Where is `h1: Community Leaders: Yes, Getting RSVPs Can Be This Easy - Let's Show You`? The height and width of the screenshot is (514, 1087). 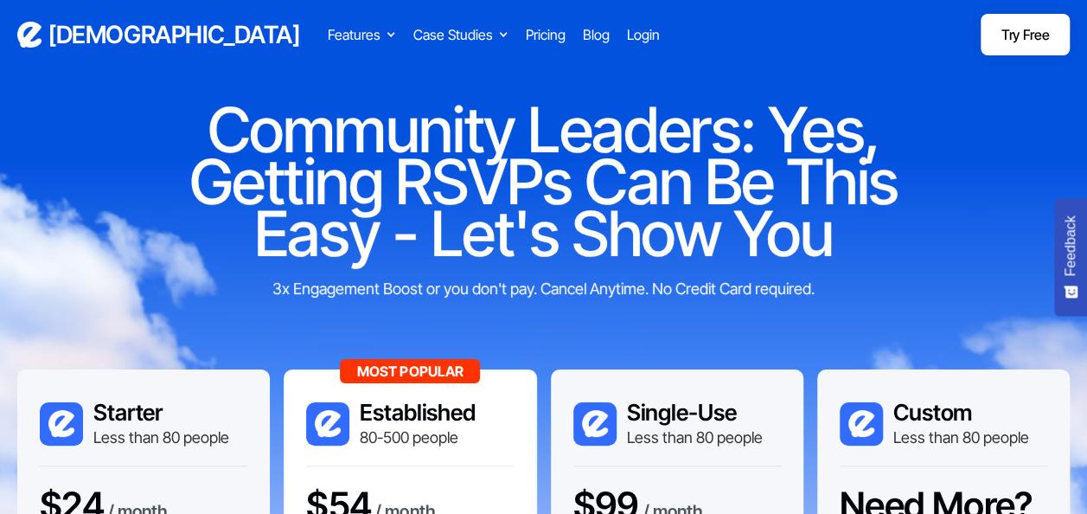
h1: Community Leaders: Yes, Getting RSVPs Can Be This Easy - Let's Show You is located at coordinates (544, 182).